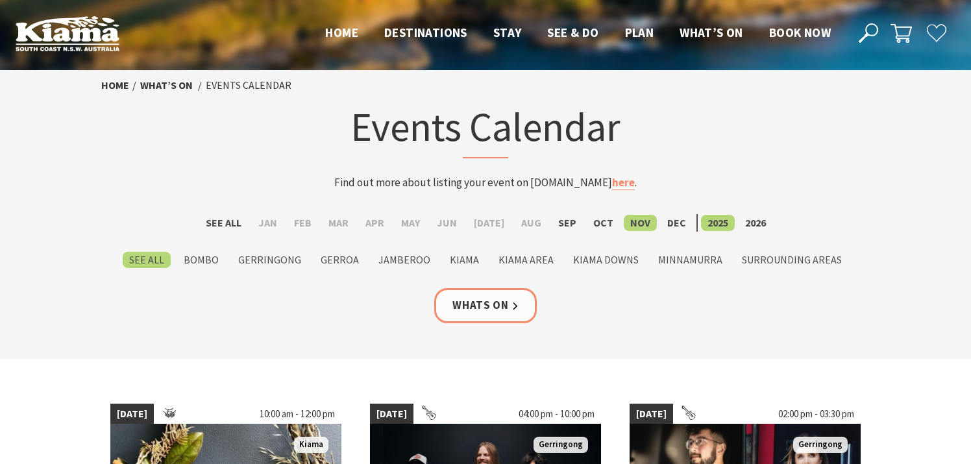  I want to click on label: Surrounding Areas, so click(792, 260).